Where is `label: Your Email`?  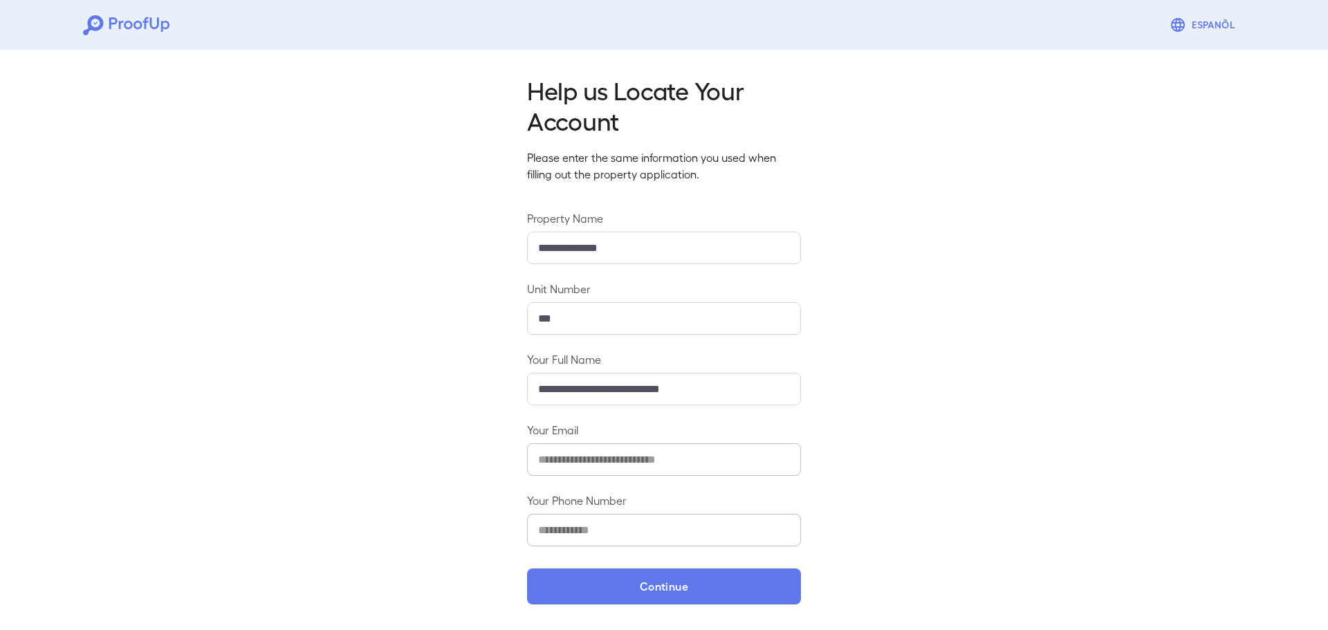
label: Your Email is located at coordinates (664, 429).